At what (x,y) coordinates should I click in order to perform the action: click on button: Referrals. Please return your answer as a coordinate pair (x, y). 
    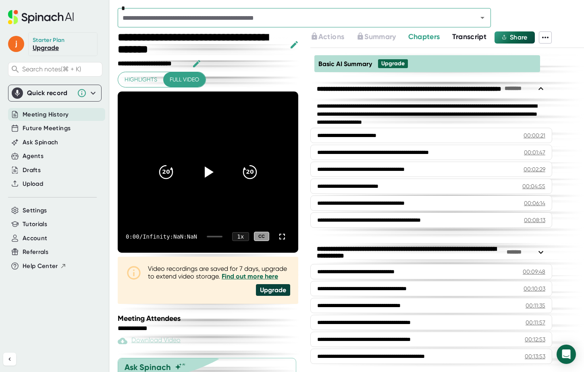
    Looking at the image, I should click on (35, 252).